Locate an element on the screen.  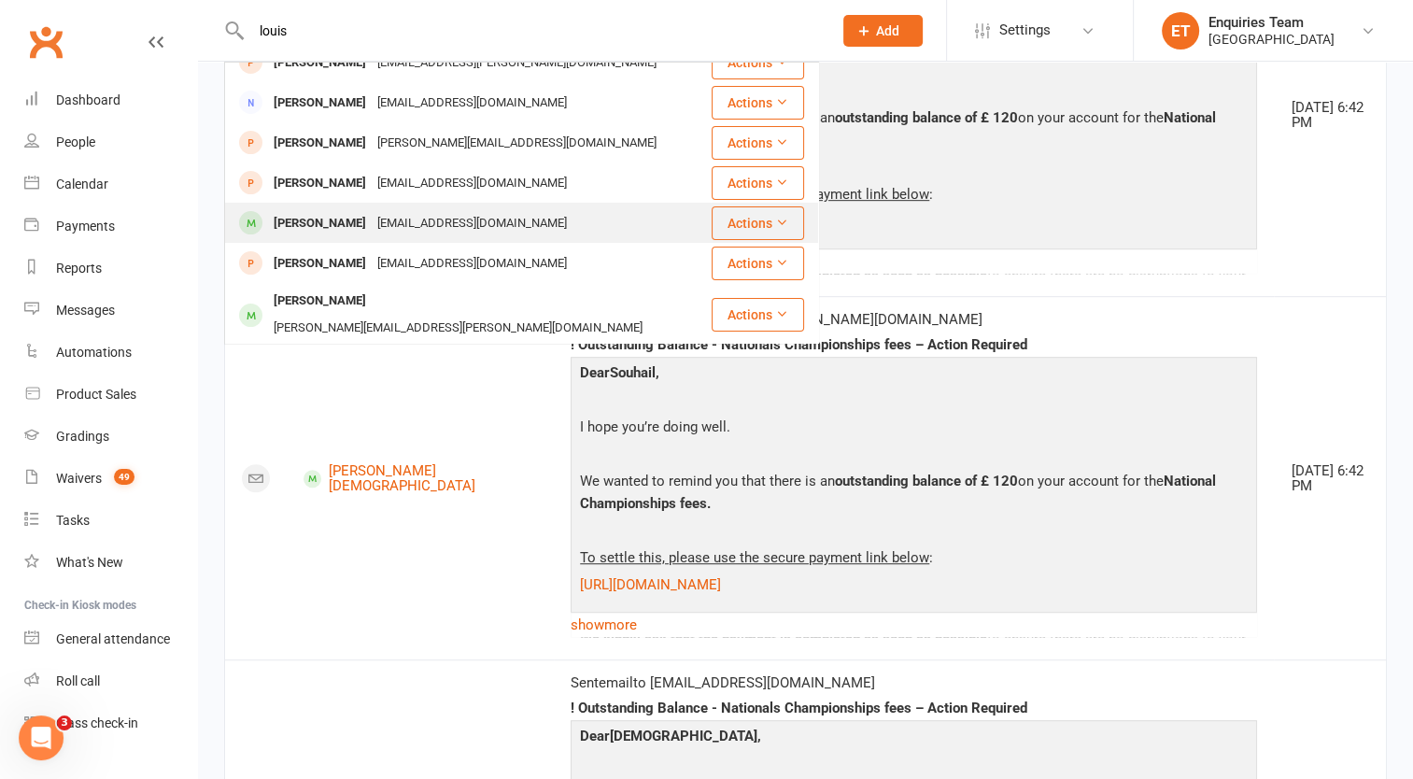
div: Enquiries Team is located at coordinates (1271, 22).